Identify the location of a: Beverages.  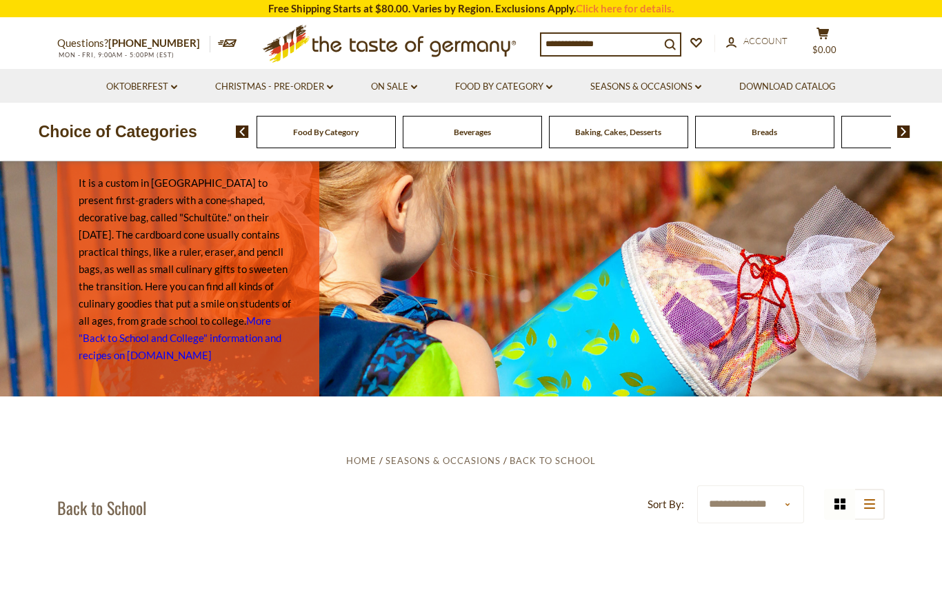
(472, 132).